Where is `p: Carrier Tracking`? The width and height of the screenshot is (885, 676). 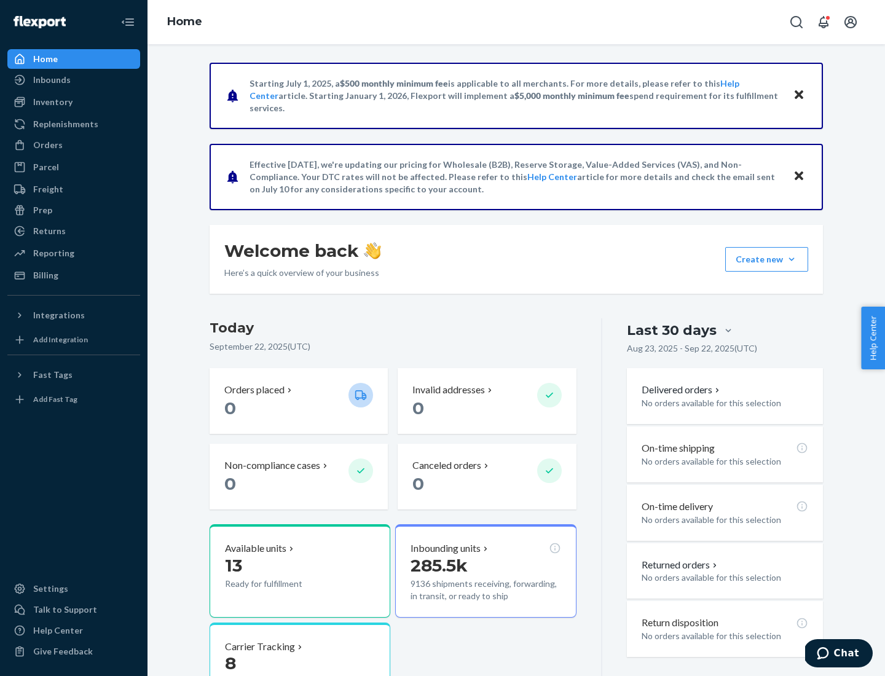
p: Carrier Tracking is located at coordinates (260, 646).